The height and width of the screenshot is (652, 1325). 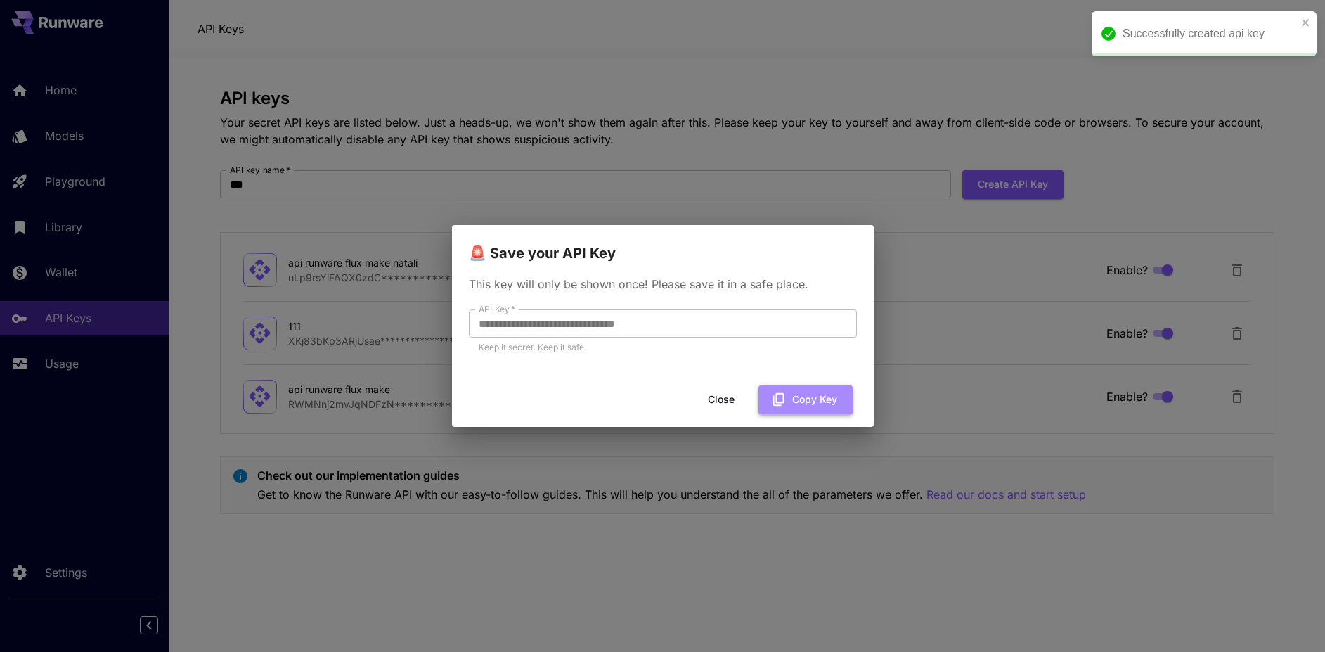 What do you see at coordinates (1306, 22) in the screenshot?
I see `button: close` at bounding box center [1306, 22].